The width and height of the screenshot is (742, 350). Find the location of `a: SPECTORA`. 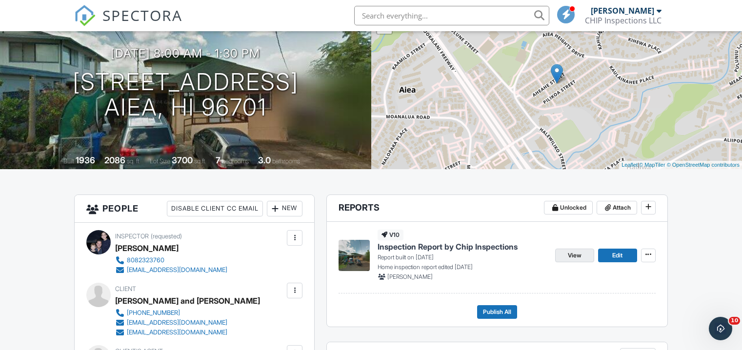

a: SPECTORA is located at coordinates (128, 23).